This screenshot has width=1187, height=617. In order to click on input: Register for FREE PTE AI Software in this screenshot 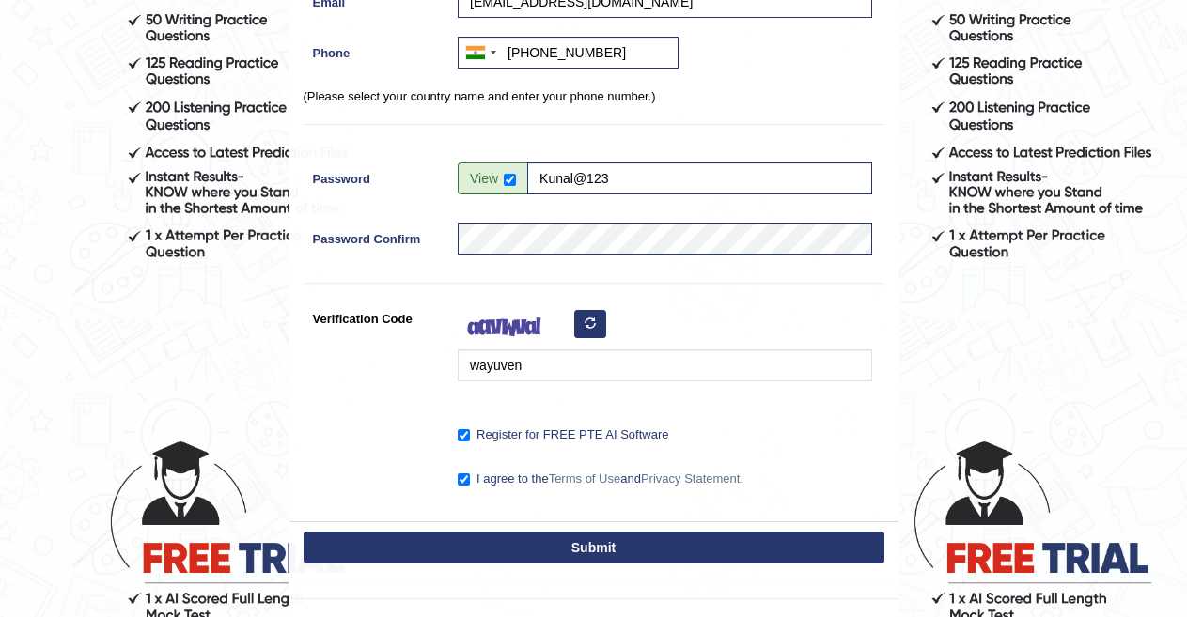, I will do `click(463, 435)`.